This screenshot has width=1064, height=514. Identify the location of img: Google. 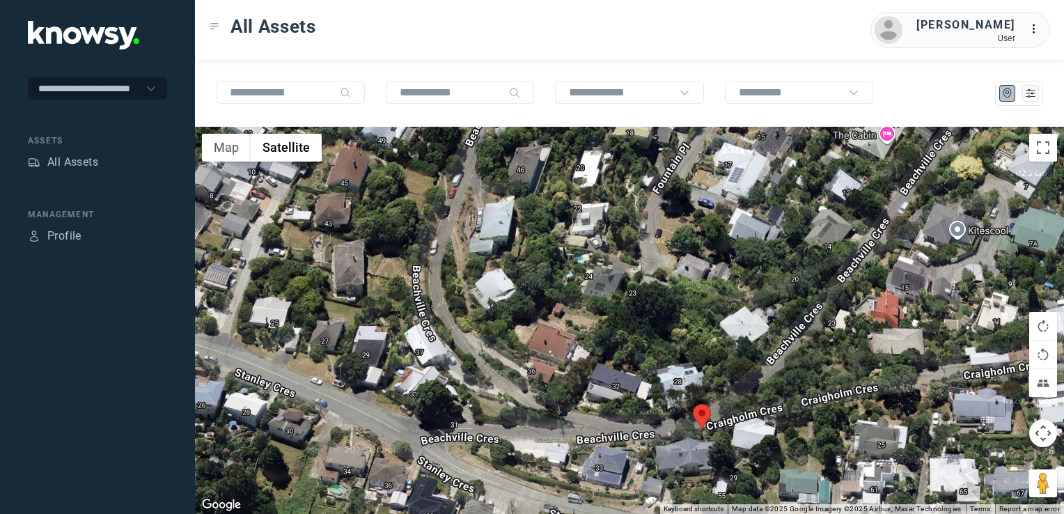
(221, 505).